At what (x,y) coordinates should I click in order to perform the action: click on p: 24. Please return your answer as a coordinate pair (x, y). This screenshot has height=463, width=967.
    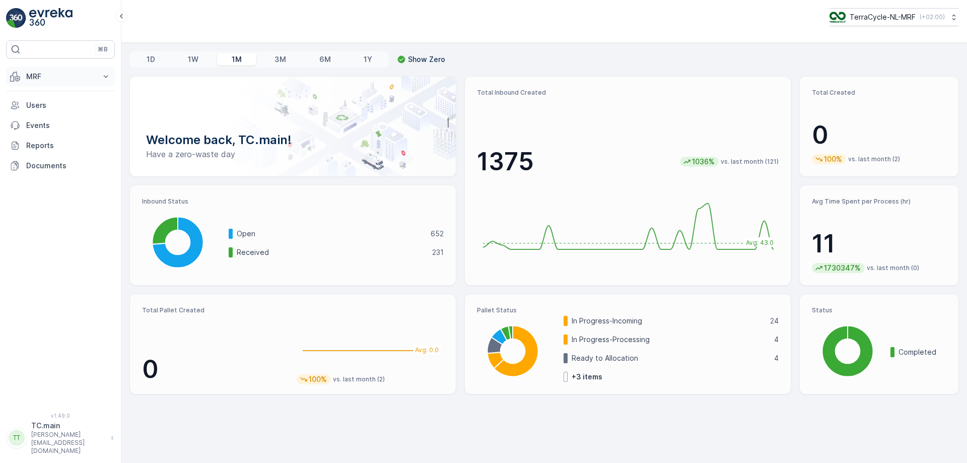
    Looking at the image, I should click on (774, 321).